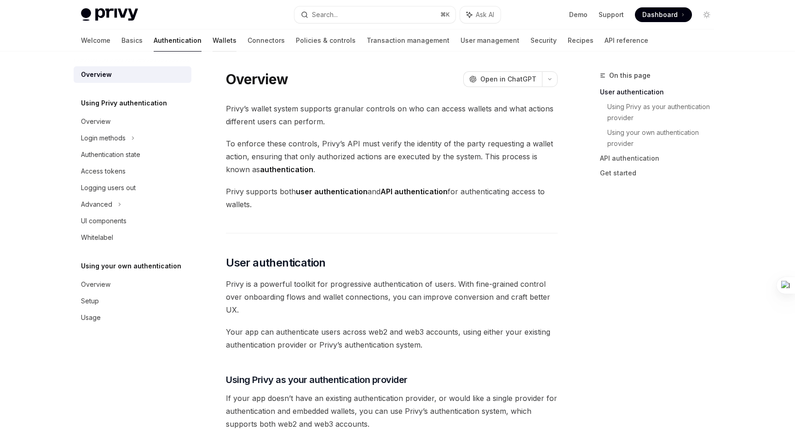 The width and height of the screenshot is (795, 441). What do you see at coordinates (103, 221) in the screenshot?
I see `div: UI components` at bounding box center [103, 221].